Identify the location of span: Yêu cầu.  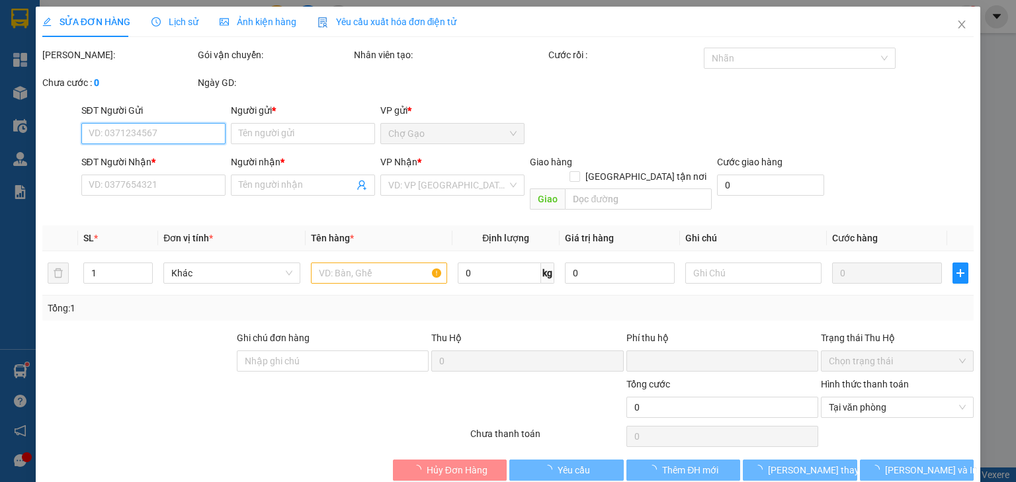
(573, 470).